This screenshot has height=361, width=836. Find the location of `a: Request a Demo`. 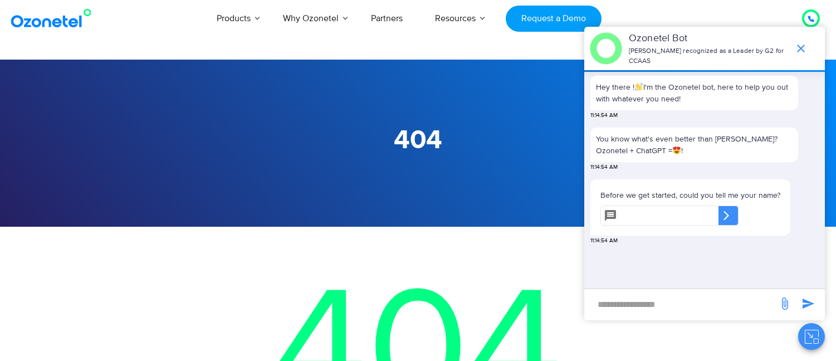

a: Request a Demo is located at coordinates (553, 18).